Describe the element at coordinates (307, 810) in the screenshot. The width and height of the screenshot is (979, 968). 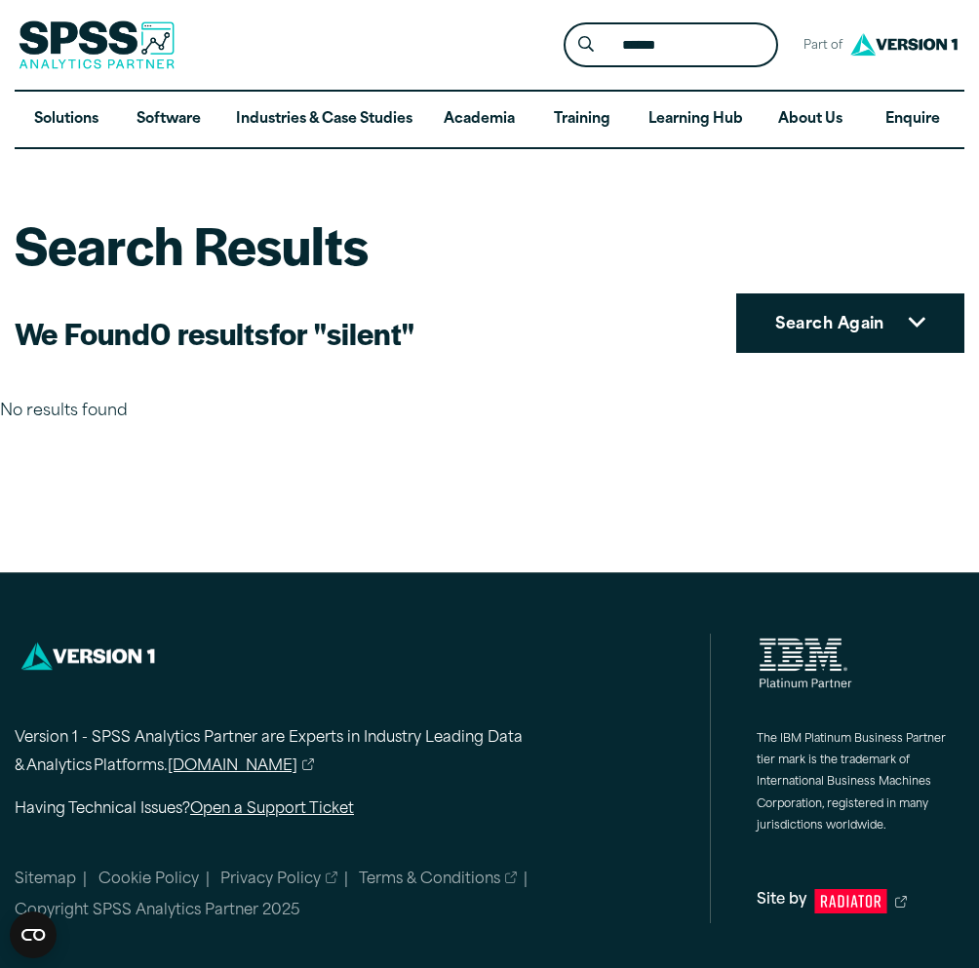
I see `p: Having Technical Issues?` at that location.